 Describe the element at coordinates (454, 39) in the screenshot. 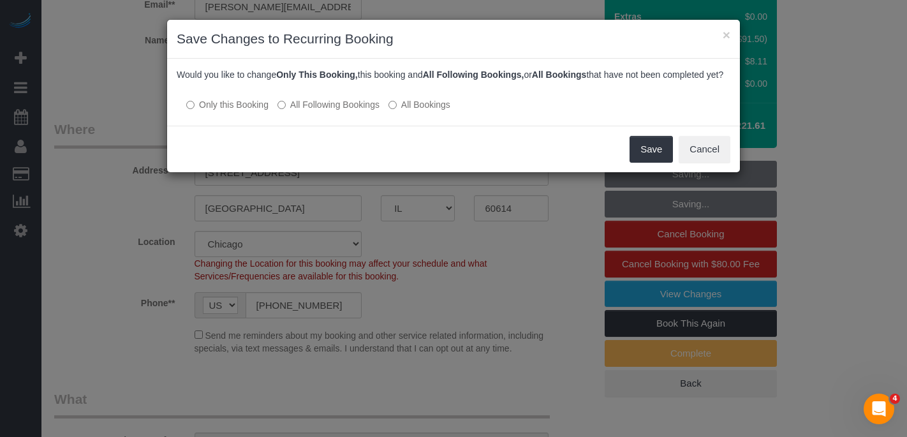

I see `h3: Save Changes to Recurring Booking` at that location.